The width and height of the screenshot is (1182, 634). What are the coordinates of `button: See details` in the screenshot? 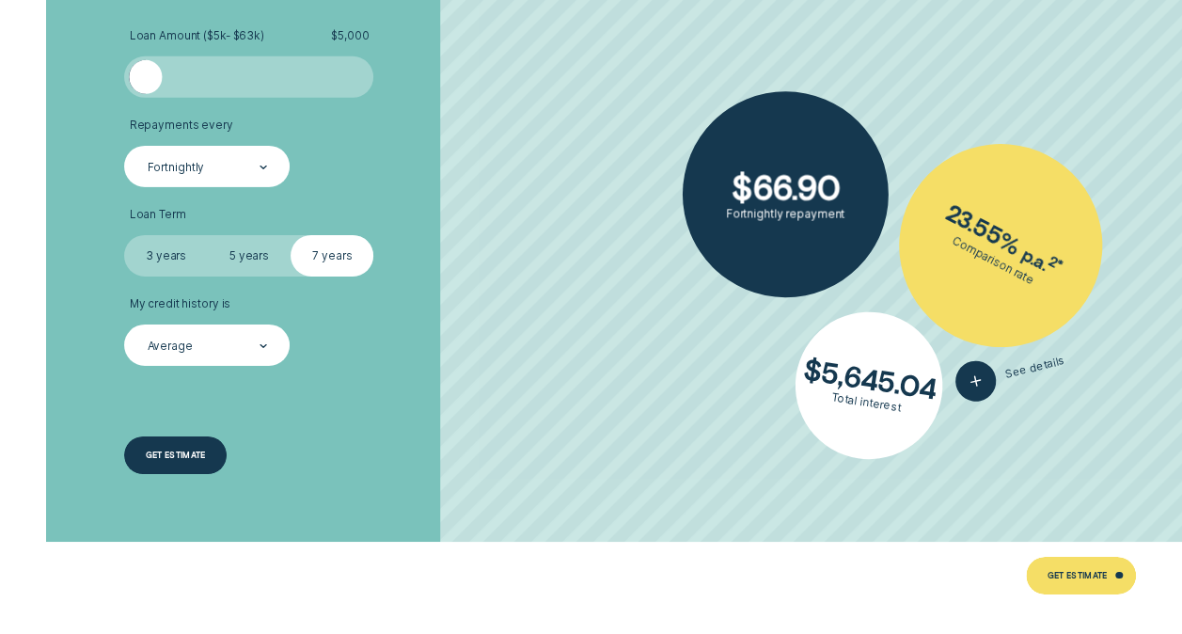 It's located at (1009, 372).